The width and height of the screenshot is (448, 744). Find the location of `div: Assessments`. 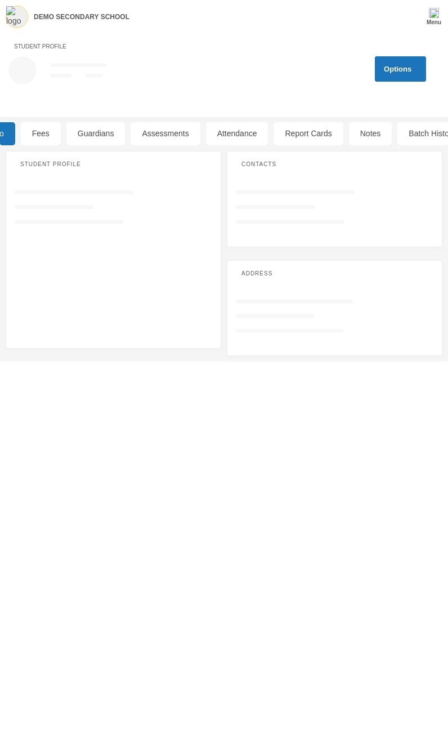

div: Assessments is located at coordinates (165, 133).